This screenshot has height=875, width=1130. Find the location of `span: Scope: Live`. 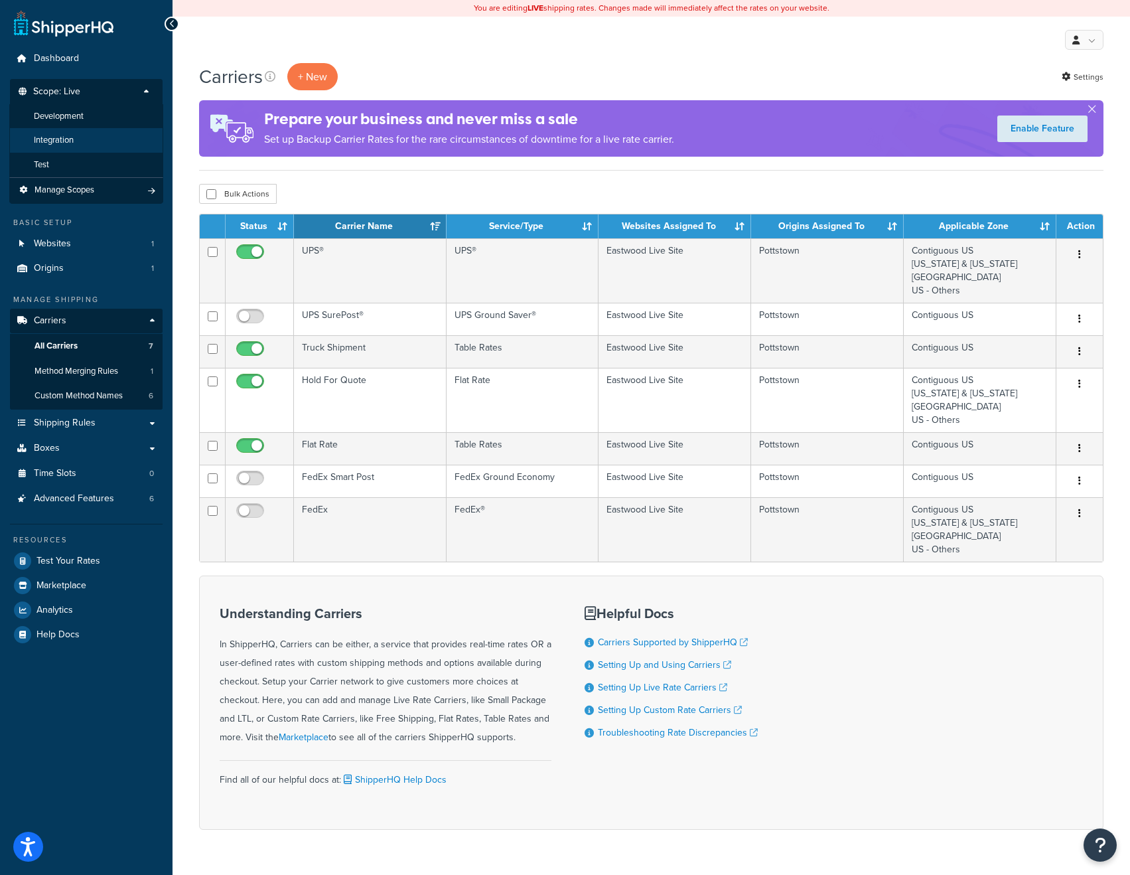

span: Scope: Live is located at coordinates (56, 92).